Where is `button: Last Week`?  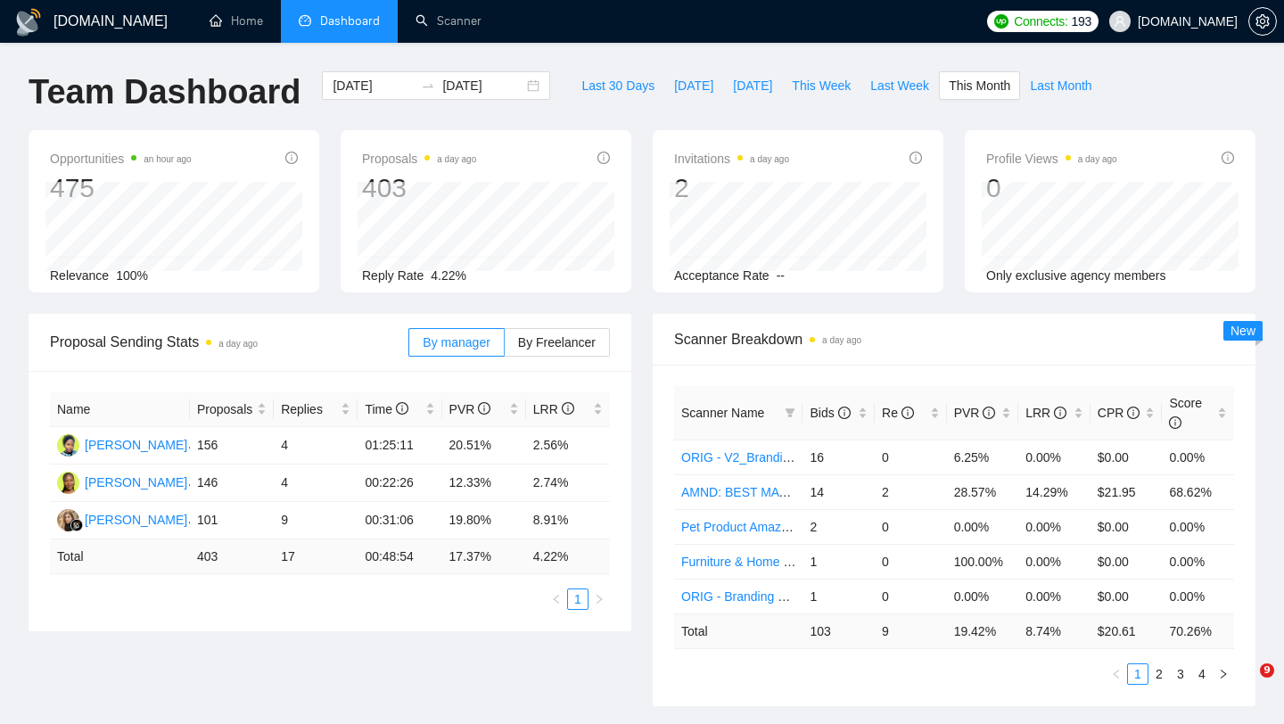 button: Last Week is located at coordinates (899, 86).